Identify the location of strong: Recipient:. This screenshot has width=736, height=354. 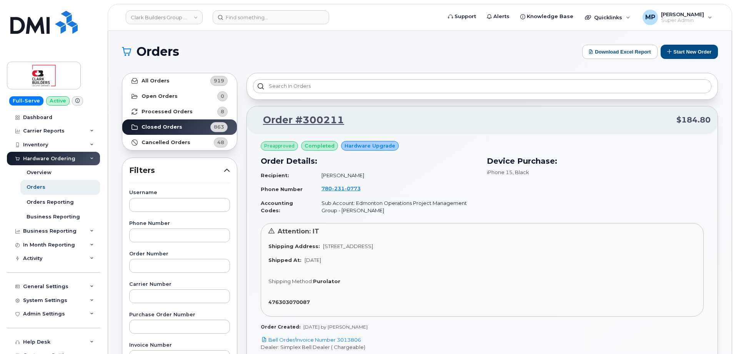
(275, 175).